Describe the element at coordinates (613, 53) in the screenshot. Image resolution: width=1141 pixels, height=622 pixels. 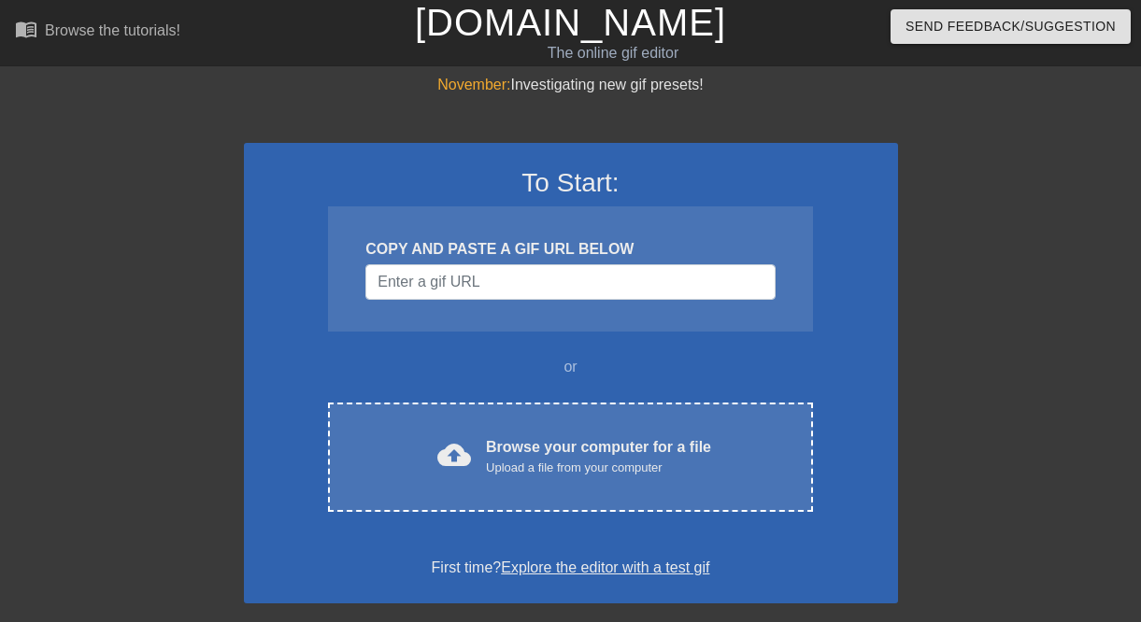
I see `div: The online gif editor` at that location.